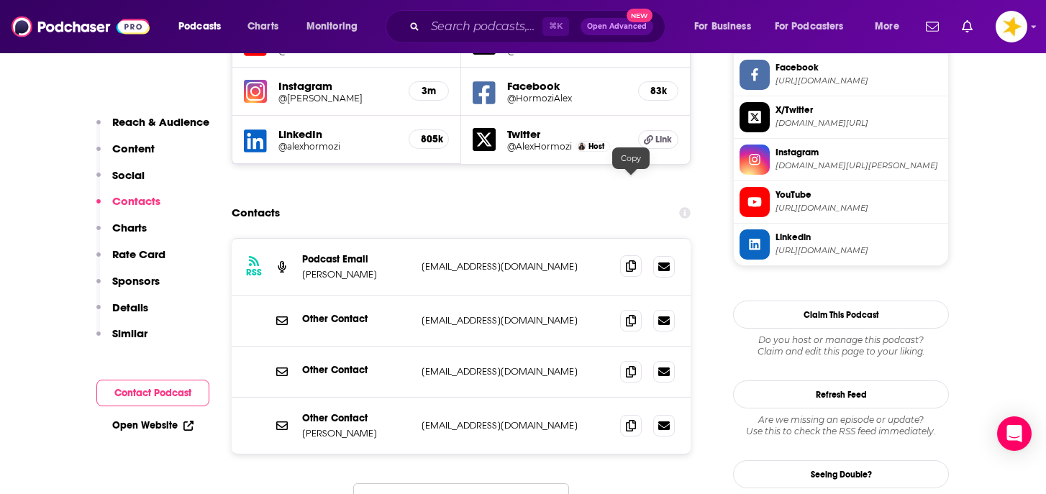 The image size is (1046, 494). Describe the element at coordinates (555, 27) in the screenshot. I see `span: ⌘ K` at that location.